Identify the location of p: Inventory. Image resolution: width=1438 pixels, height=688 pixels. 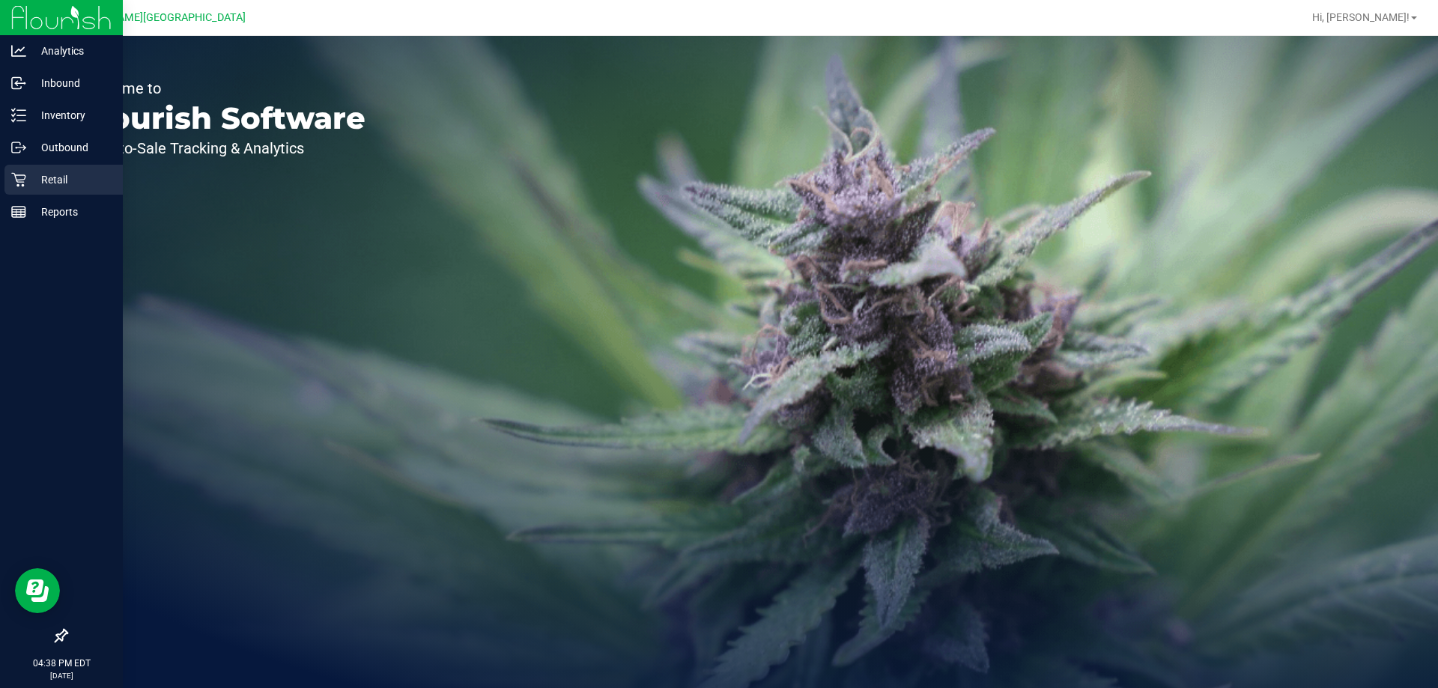
(71, 115).